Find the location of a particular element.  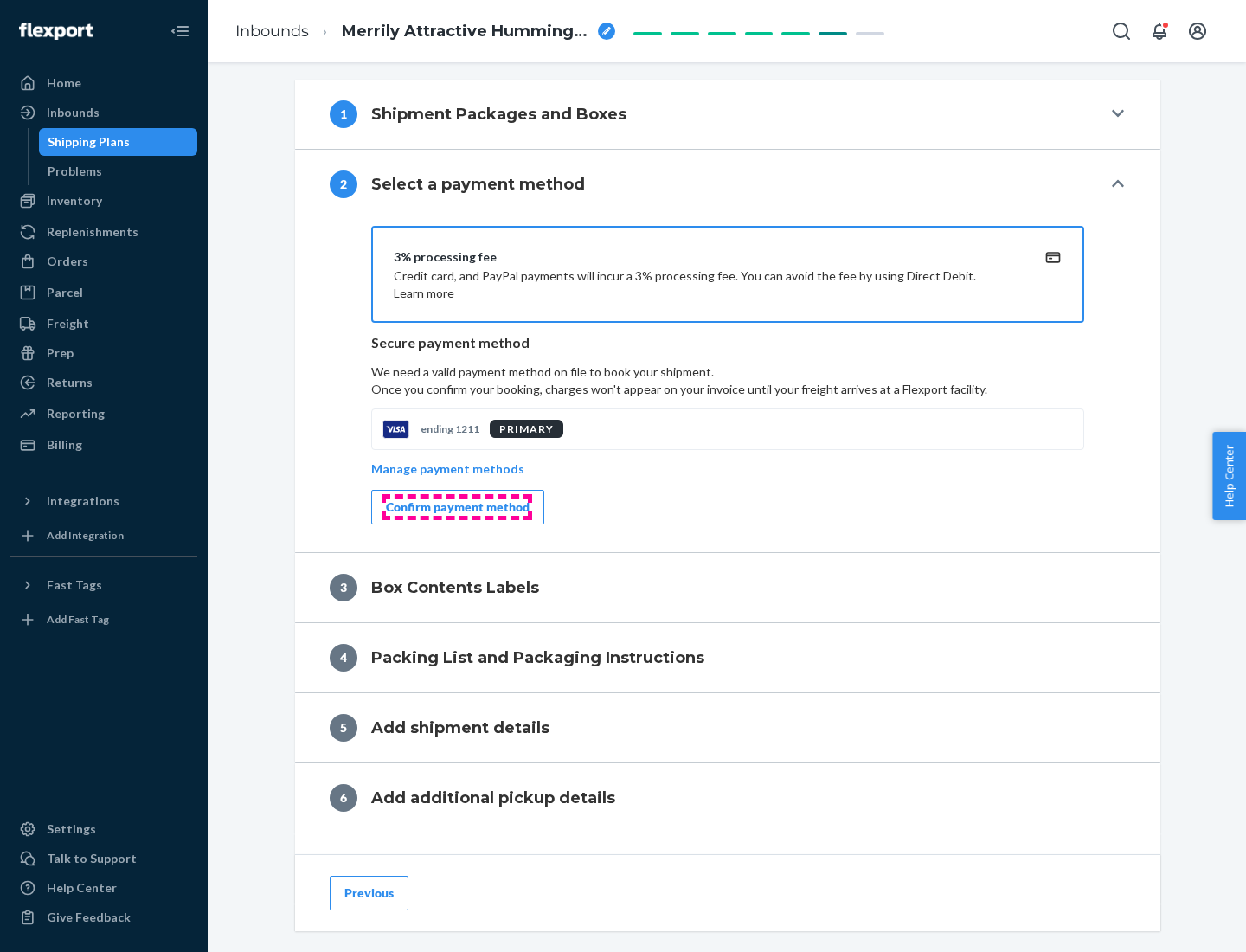

div: Integrations is located at coordinates (83, 501).